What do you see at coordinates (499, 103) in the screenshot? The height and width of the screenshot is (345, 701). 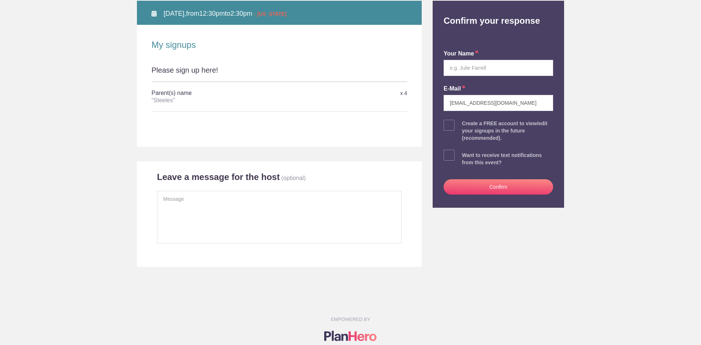 I see `input: e.g. julie@gmail.com` at bounding box center [499, 103].